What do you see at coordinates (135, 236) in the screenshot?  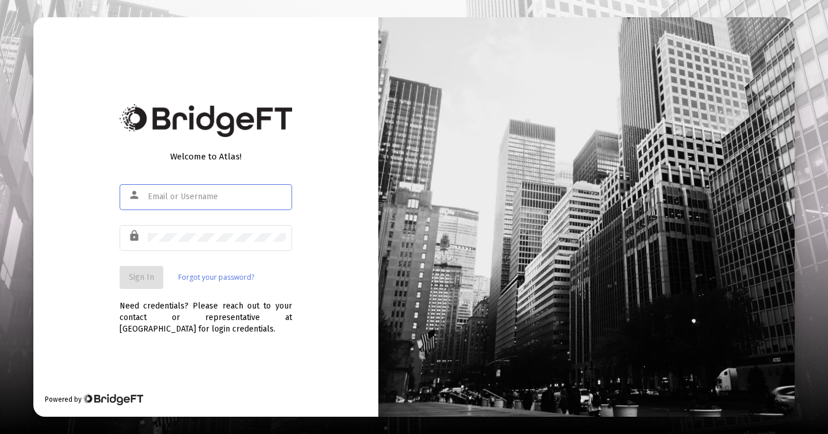 I see `mat-icon: lock` at bounding box center [135, 236].